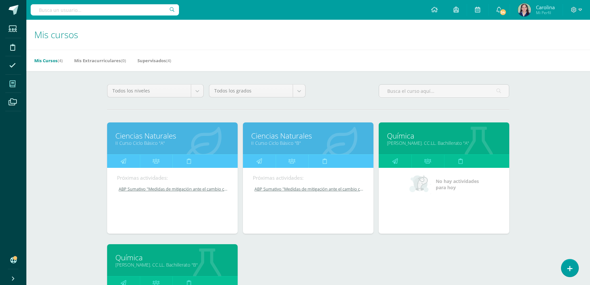 The image size is (590, 285). Describe the element at coordinates (172, 143) in the screenshot. I see `a: II Curso Ciclo Básico "A"` at that location.